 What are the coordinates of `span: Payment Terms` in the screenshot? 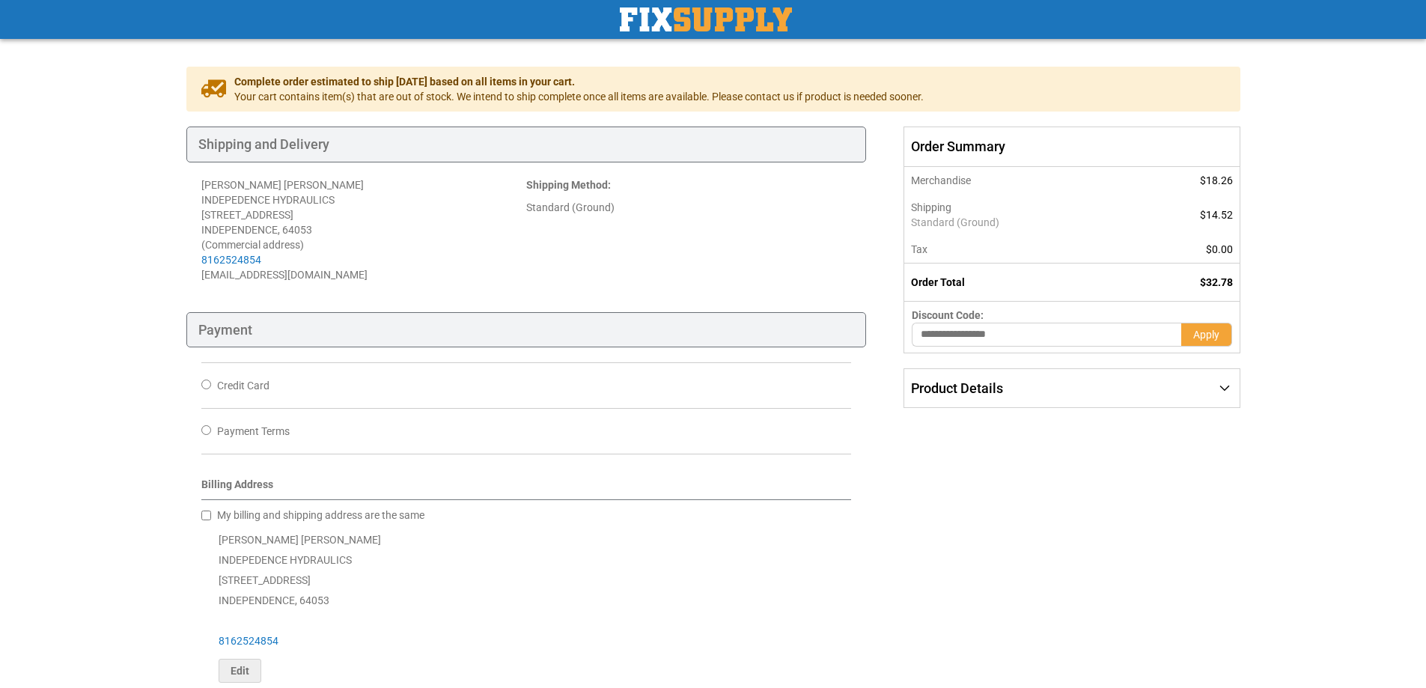 It's located at (253, 431).